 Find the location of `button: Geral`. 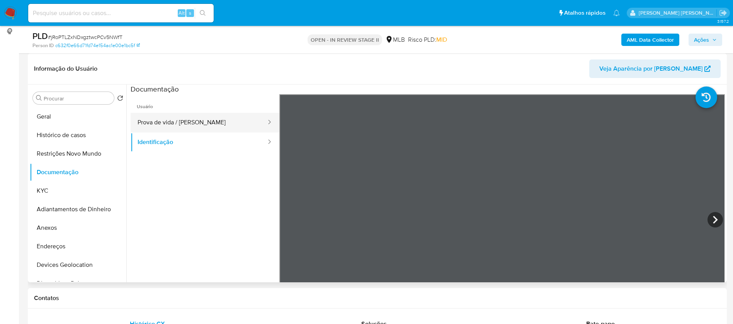

button: Geral is located at coordinates (78, 117).